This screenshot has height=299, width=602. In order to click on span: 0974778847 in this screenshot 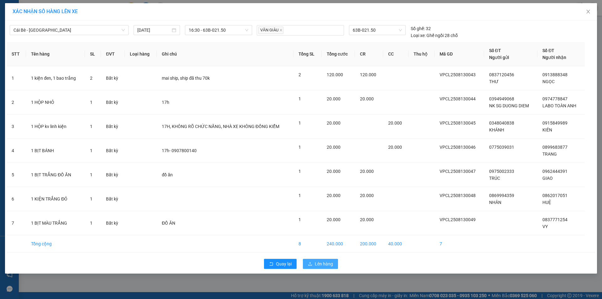, I will do `click(555, 99)`.